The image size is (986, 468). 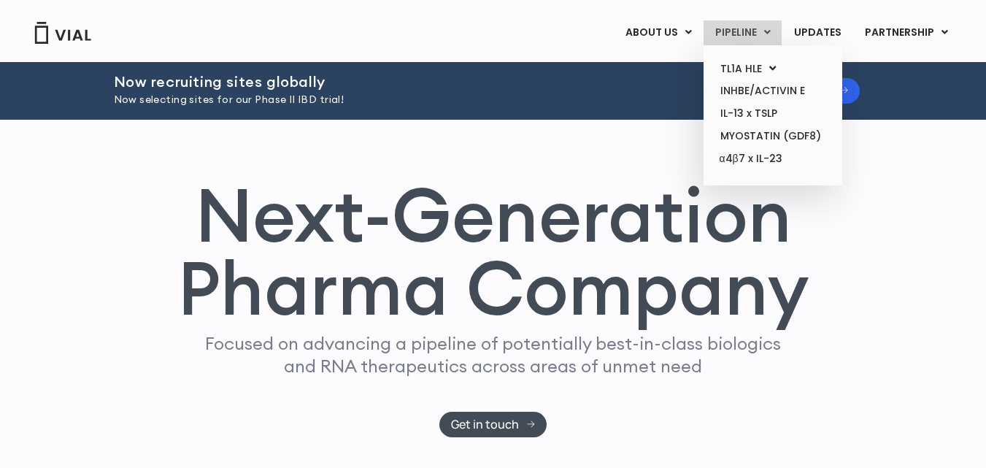 I want to click on h1: Next-Generation Pharma Company, so click(x=493, y=252).